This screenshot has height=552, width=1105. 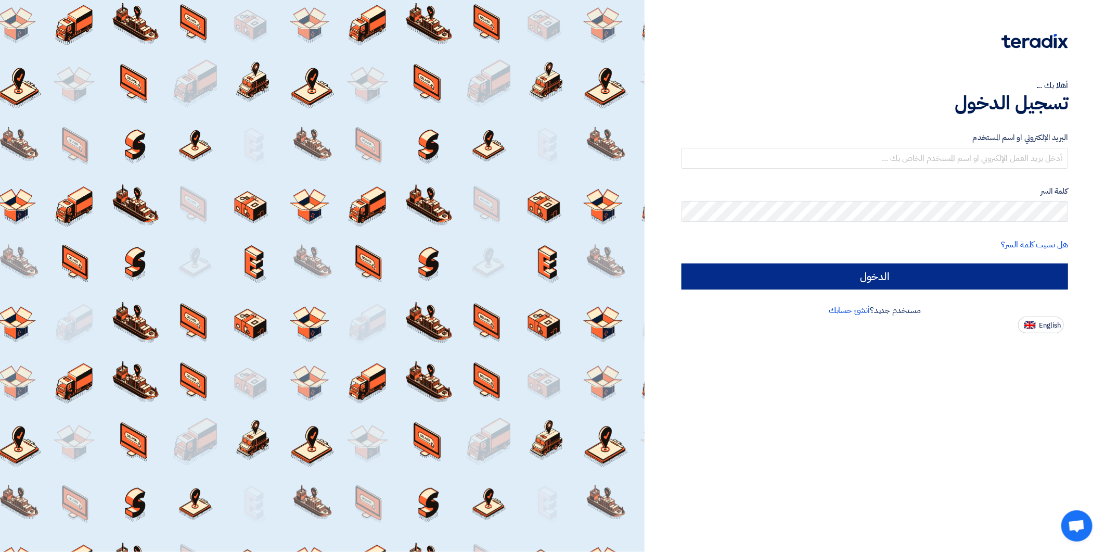 What do you see at coordinates (1041, 325) in the screenshot?
I see `button: English` at bounding box center [1041, 325].